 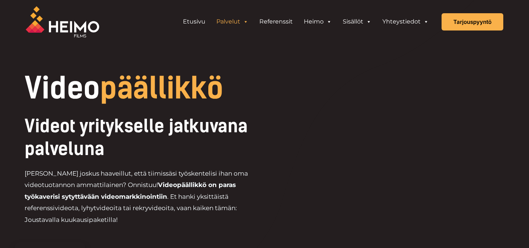 What do you see at coordinates (276, 22) in the screenshot?
I see `a: Referenssit` at bounding box center [276, 22].